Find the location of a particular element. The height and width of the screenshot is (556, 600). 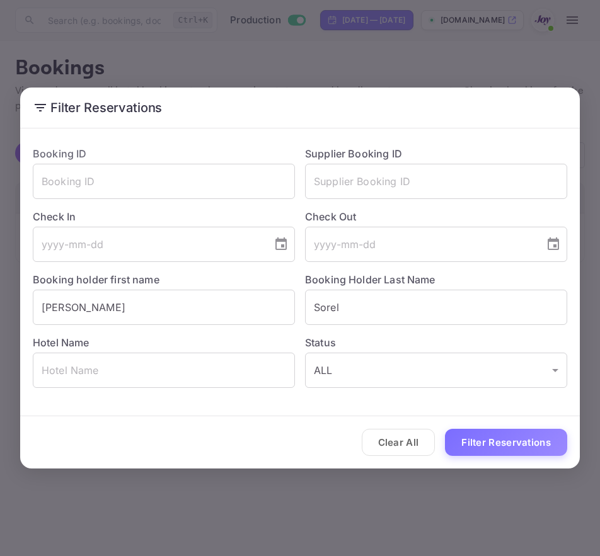

label: Booking Holder Last Name is located at coordinates (370, 280).